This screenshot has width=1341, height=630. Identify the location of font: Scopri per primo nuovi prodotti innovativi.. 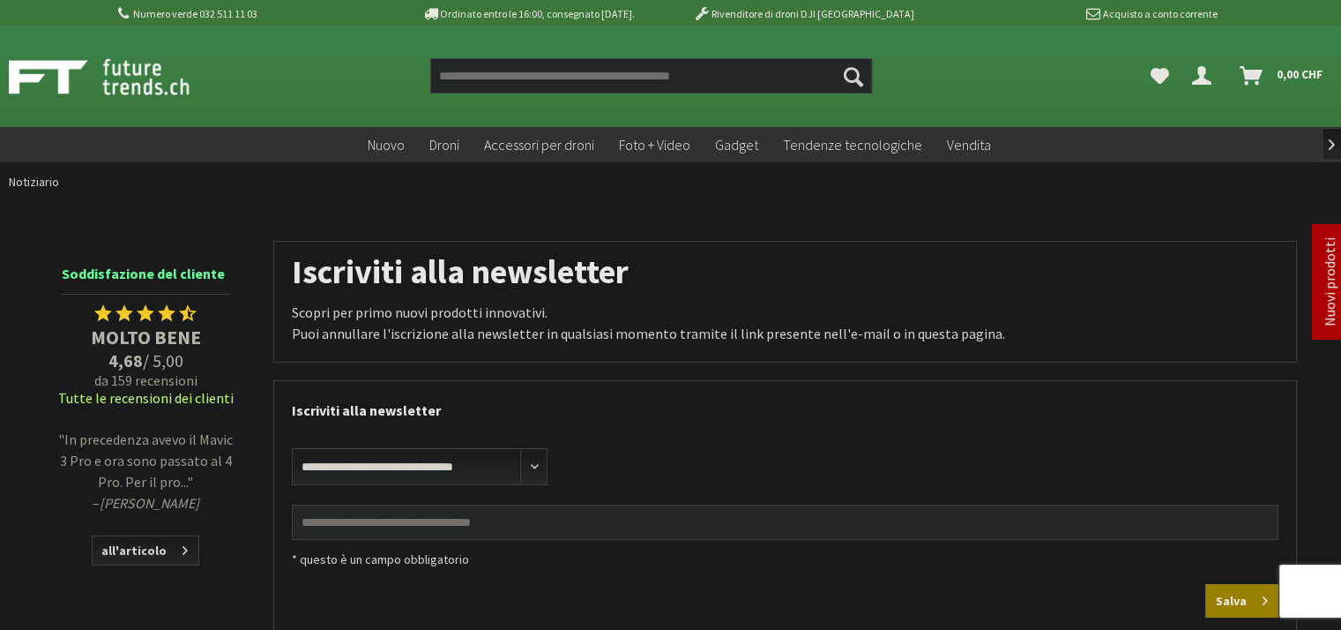
(420, 312).